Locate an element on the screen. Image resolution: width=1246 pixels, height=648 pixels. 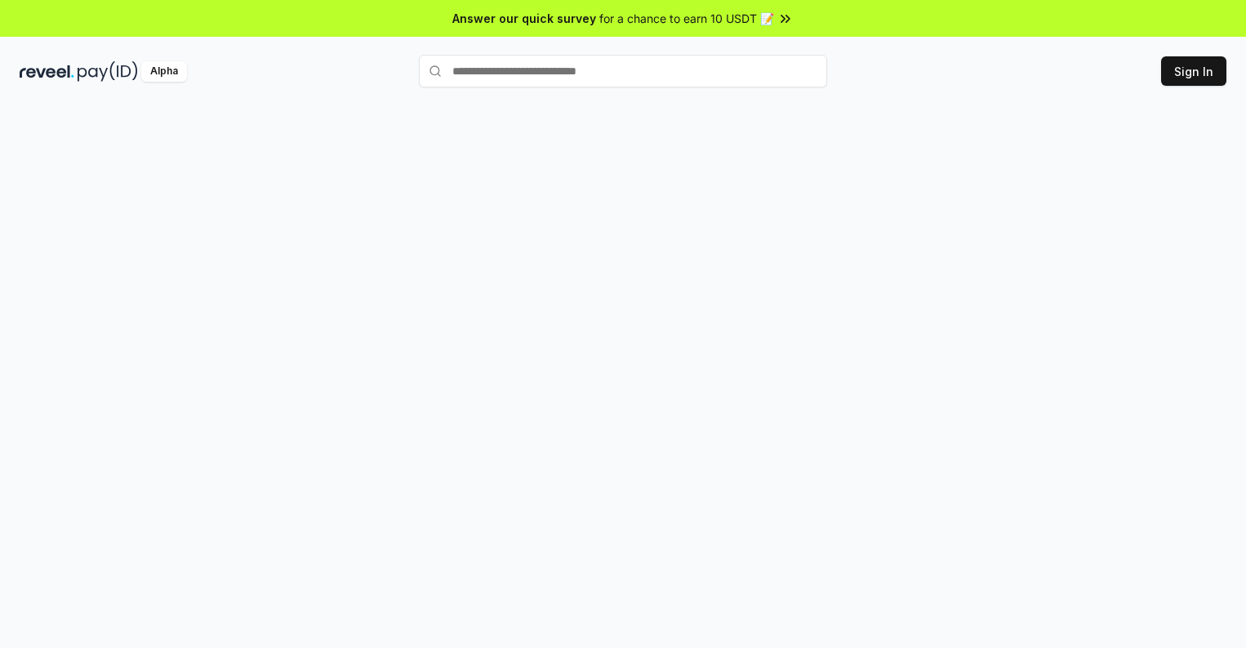
span: Answer our quick survey is located at coordinates (524, 18).